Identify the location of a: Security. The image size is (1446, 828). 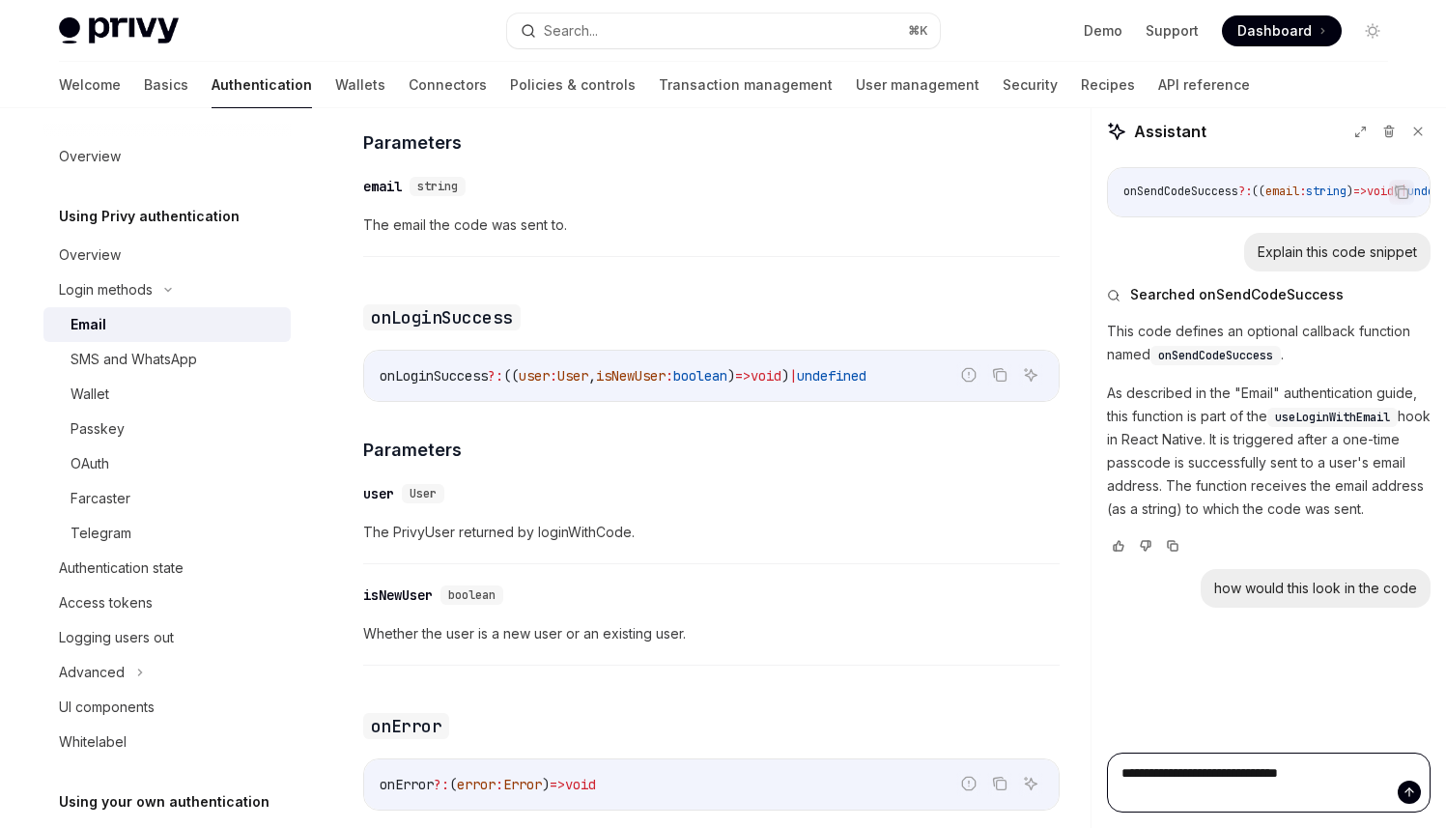
(1029, 85).